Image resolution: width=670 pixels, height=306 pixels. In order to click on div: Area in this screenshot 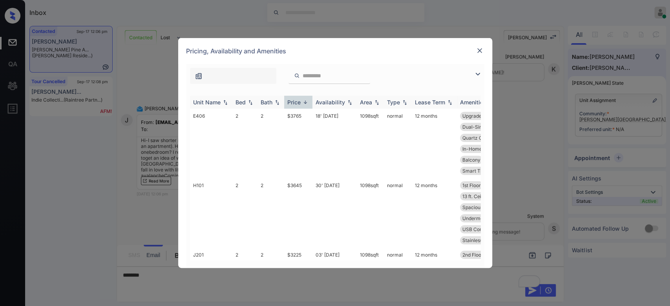, I will do `click(366, 102)`.